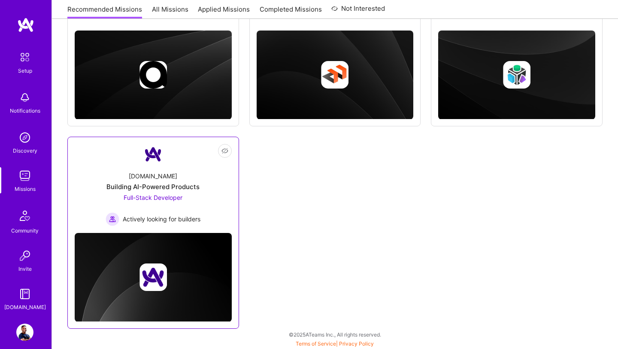 This screenshot has height=349, width=618. What do you see at coordinates (25, 294) in the screenshot?
I see `img: guide book` at bounding box center [25, 294].